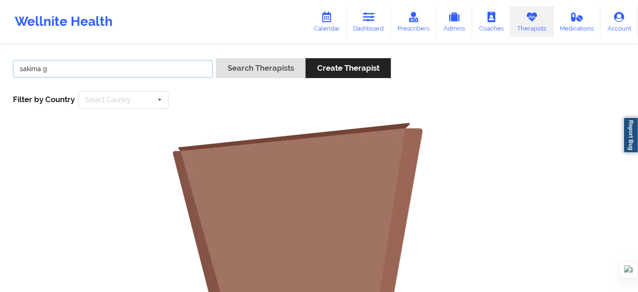  What do you see at coordinates (455, 22) in the screenshot?
I see `a: Admins` at bounding box center [455, 22].